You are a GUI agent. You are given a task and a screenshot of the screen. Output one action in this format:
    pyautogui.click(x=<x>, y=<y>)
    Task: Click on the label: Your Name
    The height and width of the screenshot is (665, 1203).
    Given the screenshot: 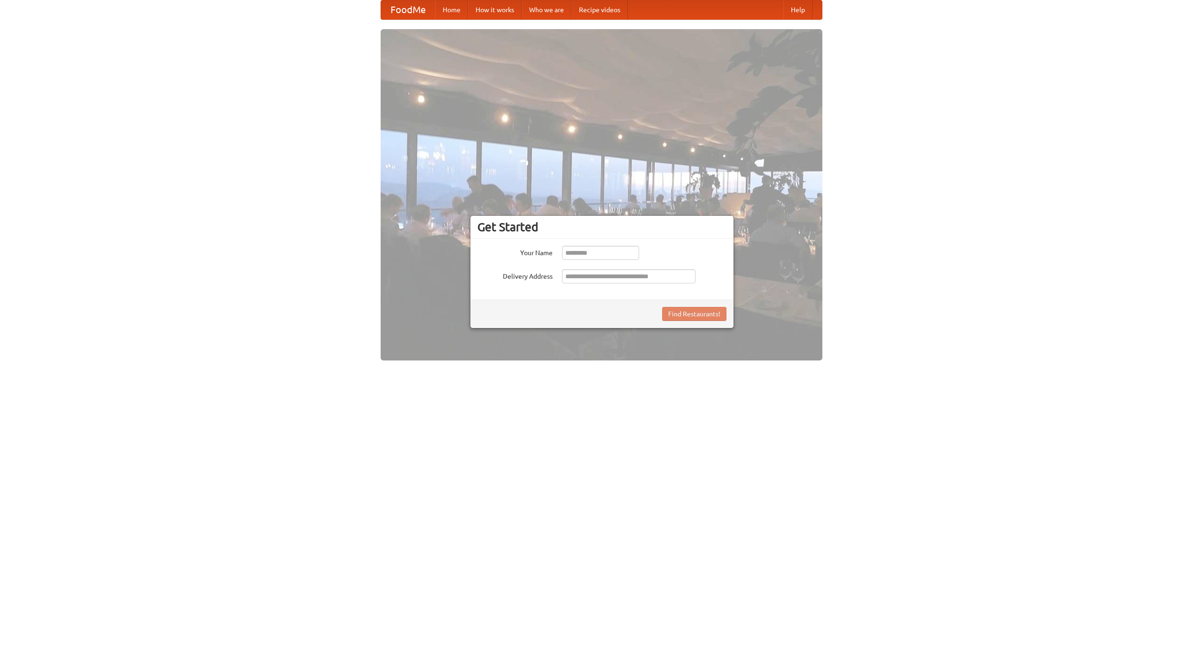 What is the action you would take?
    pyautogui.click(x=515, y=251)
    